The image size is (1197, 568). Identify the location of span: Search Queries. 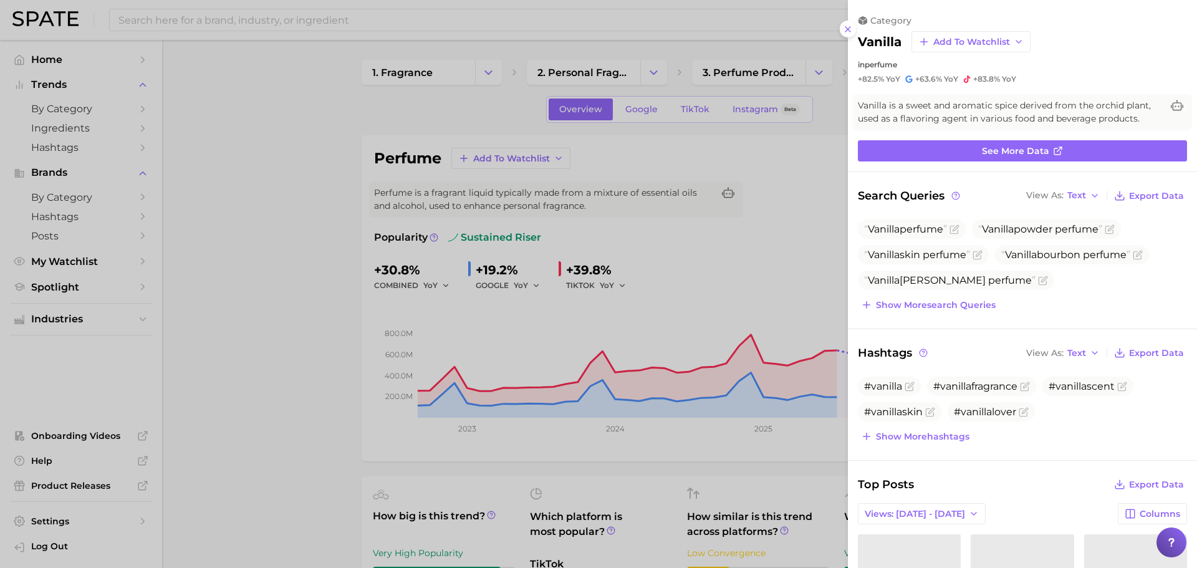
(910, 196).